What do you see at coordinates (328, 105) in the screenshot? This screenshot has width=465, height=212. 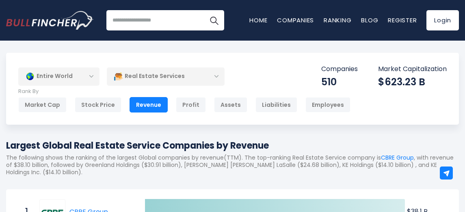 I see `div: Employees` at bounding box center [328, 105].